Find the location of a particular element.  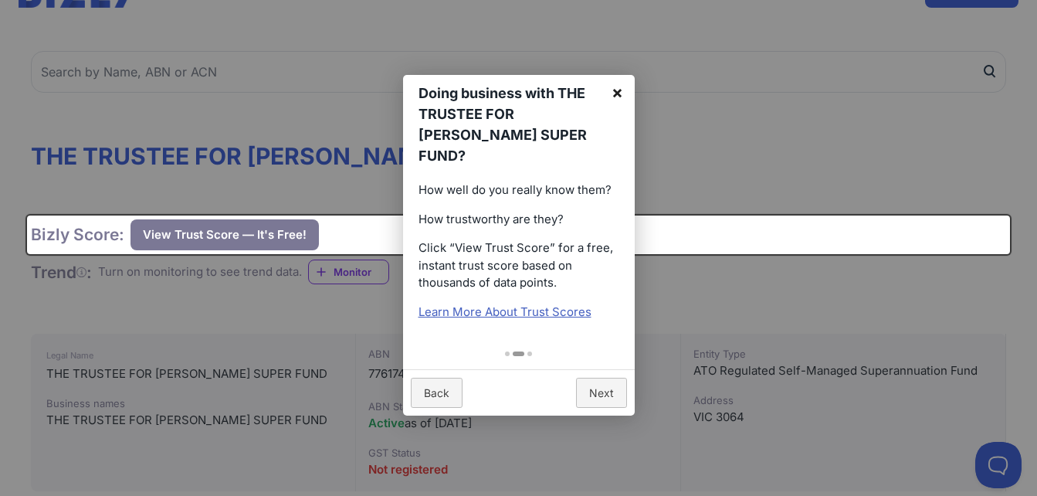

p: How well do you really know them? is located at coordinates (519, 190).